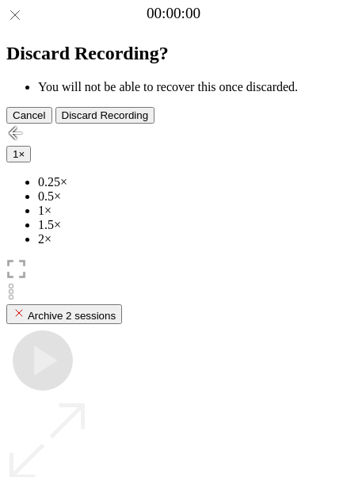 The height and width of the screenshot is (477, 347). What do you see at coordinates (173, 13) in the screenshot?
I see `a: 00:00:00` at bounding box center [173, 13].